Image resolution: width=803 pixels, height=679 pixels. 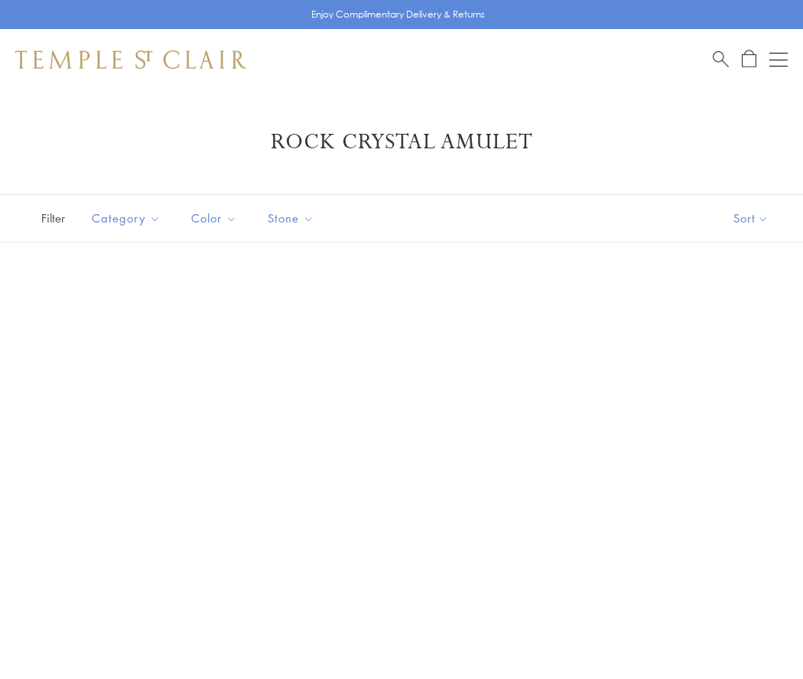 What do you see at coordinates (126, 218) in the screenshot?
I see `button: Category` at bounding box center [126, 218].